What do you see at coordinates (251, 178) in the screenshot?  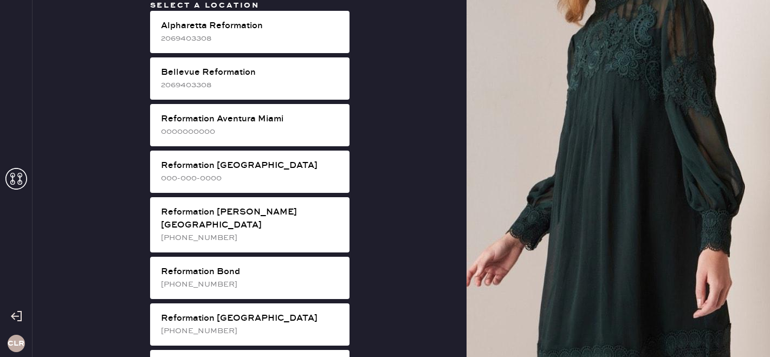 I see `div: 000-000-0000` at bounding box center [251, 178].